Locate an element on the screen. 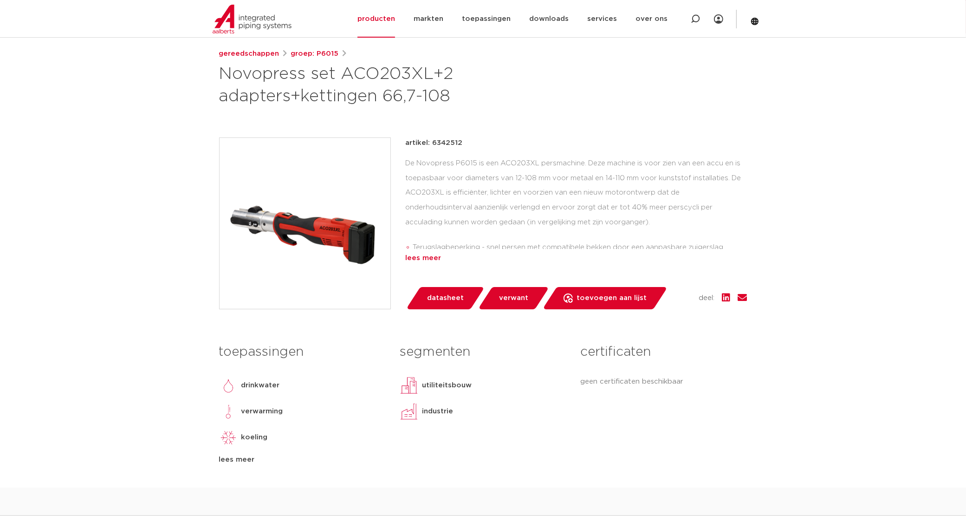 The width and height of the screenshot is (966, 516). p: koeling is located at coordinates (254, 437).